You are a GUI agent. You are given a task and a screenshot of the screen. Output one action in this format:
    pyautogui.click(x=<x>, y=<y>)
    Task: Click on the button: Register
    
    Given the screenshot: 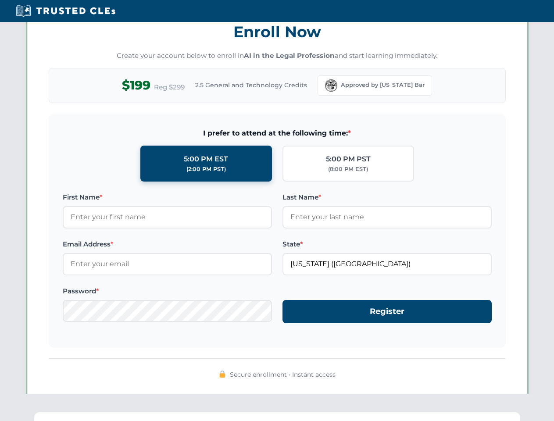 What is the action you would take?
    pyautogui.click(x=387, y=311)
    